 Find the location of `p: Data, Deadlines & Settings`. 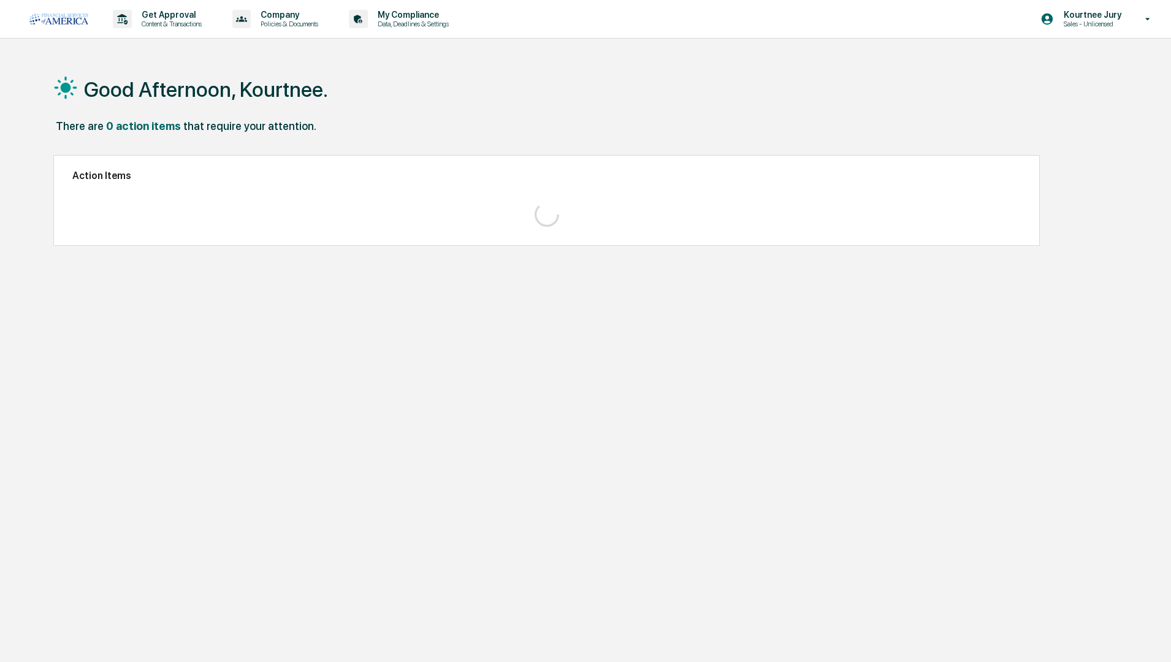

p: Data, Deadlines & Settings is located at coordinates (411, 24).